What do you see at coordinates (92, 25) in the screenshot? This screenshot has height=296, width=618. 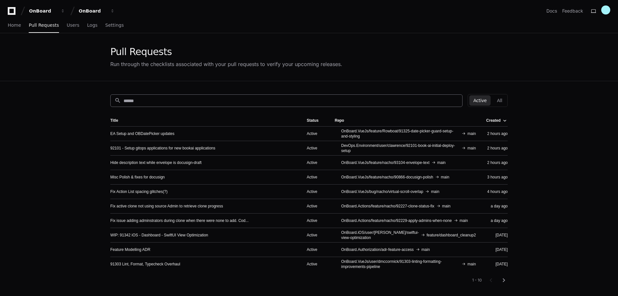 I see `a: Logs` at bounding box center [92, 25].